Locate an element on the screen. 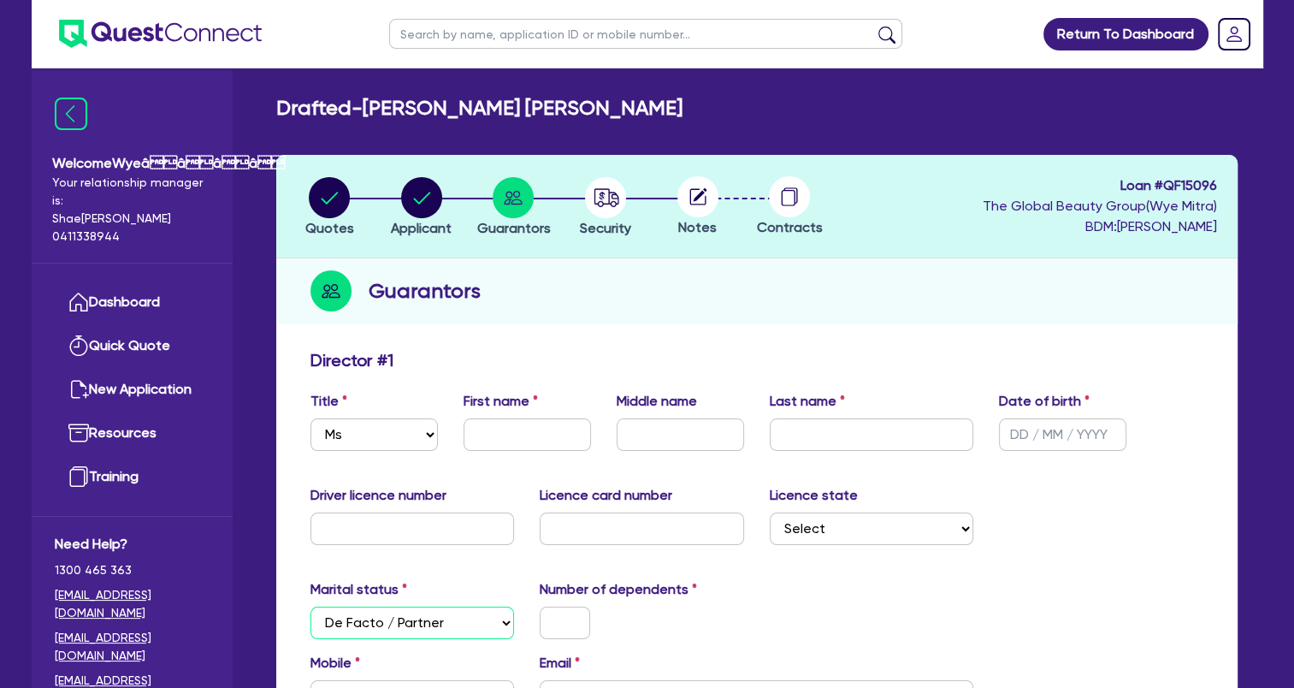 The width and height of the screenshot is (1294, 688). img: icon-menu-close is located at coordinates (71, 114).